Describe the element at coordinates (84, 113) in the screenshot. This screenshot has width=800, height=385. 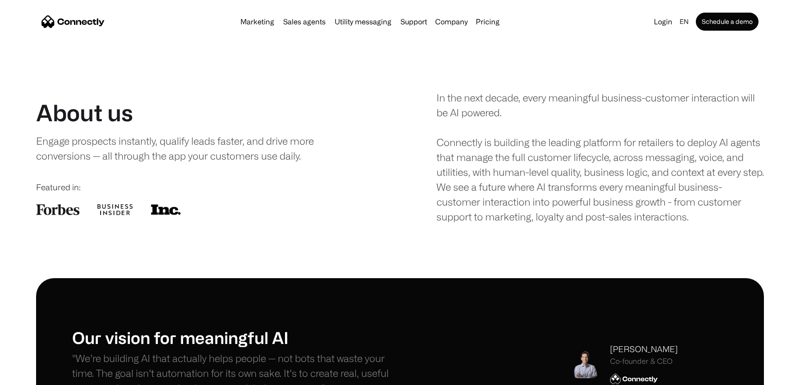
I see `h1: About us` at that location.